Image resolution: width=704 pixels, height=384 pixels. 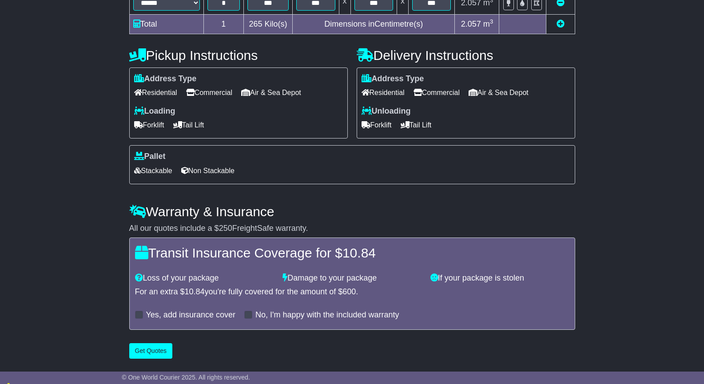 I want to click on label: Pallet, so click(x=150, y=157).